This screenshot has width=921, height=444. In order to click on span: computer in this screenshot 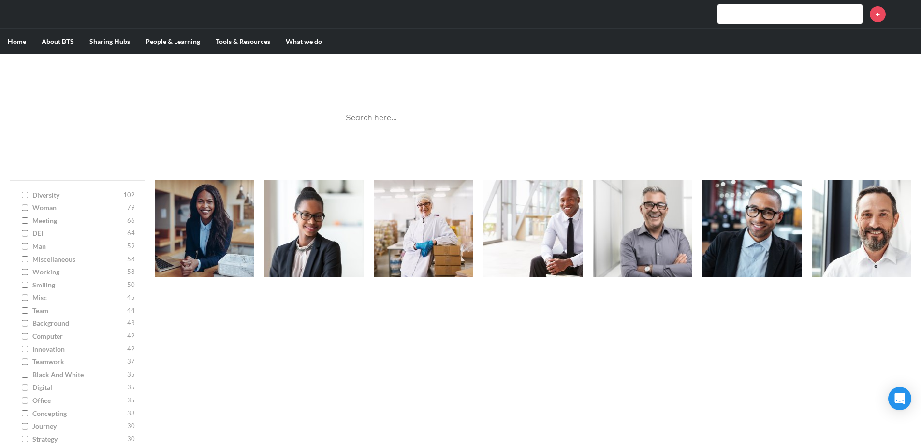, I will do `click(78, 336)`.